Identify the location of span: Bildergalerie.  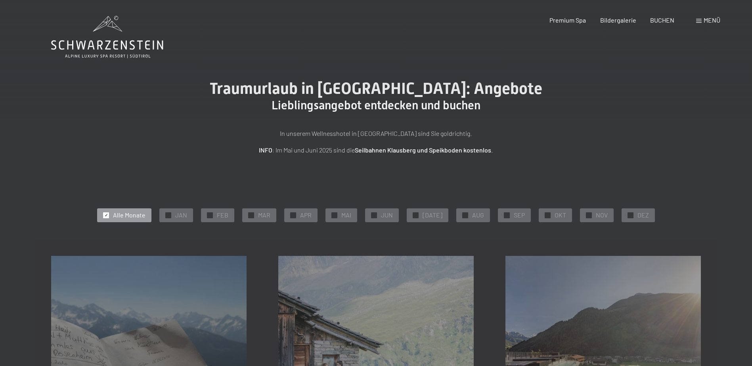
(618, 20).